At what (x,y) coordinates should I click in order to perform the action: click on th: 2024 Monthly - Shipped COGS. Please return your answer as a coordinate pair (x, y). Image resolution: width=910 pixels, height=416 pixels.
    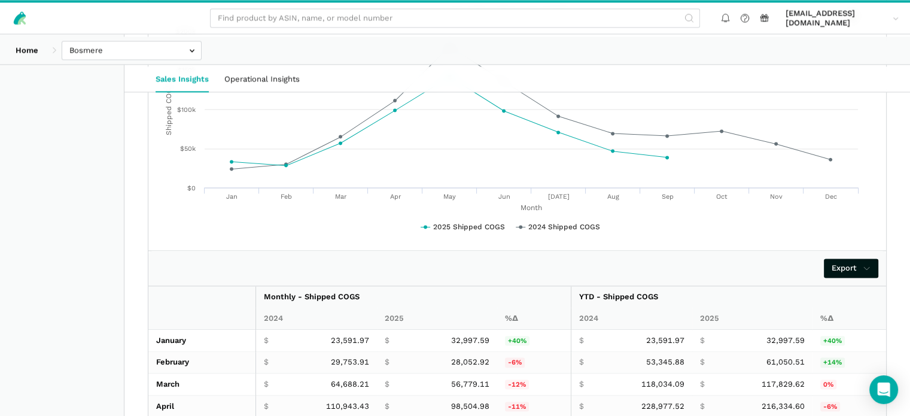
    Looking at the image, I should click on (317, 318).